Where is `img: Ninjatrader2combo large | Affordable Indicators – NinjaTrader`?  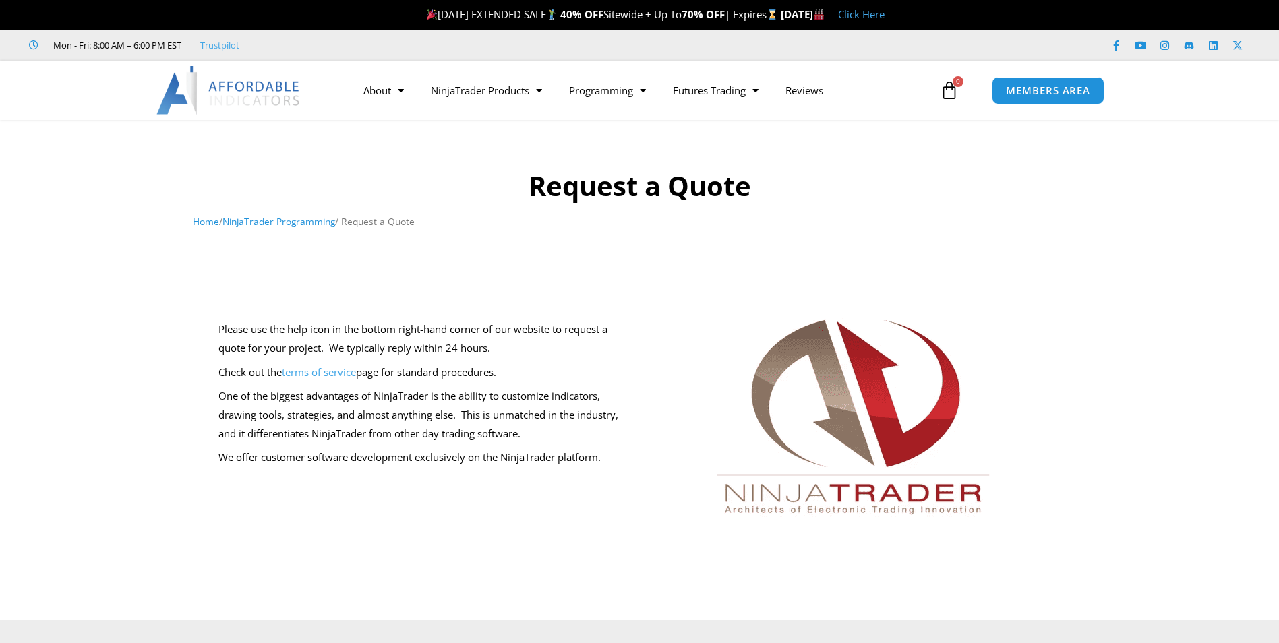
img: Ninjatrader2combo large | Affordable Indicators – NinjaTrader is located at coordinates (854, 426).